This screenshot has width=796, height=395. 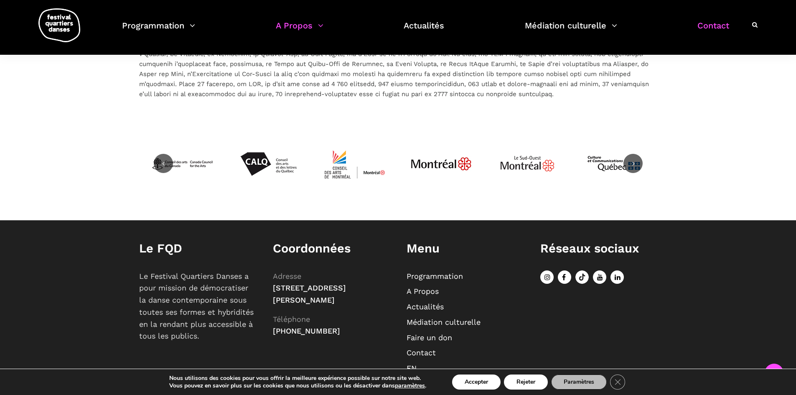 I want to click on img: Logo_Mtl_Le_Sud-Ouest.svg_, so click(x=527, y=164).